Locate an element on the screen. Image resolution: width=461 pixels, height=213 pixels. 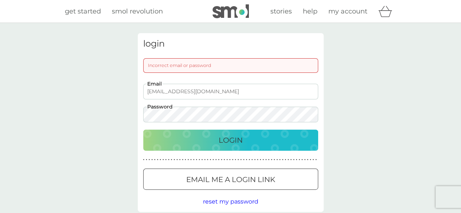
img: smol is located at coordinates (231, 11).